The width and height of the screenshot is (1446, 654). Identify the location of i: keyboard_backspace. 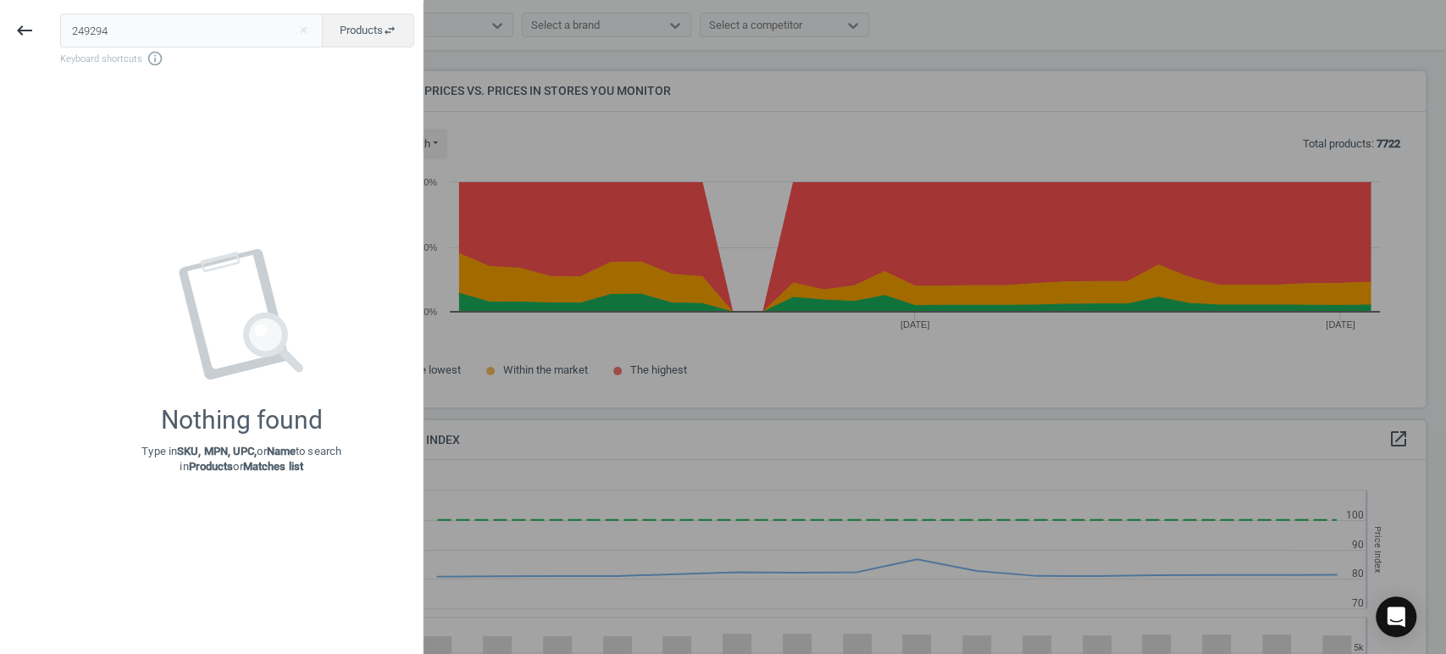
(25, 31).